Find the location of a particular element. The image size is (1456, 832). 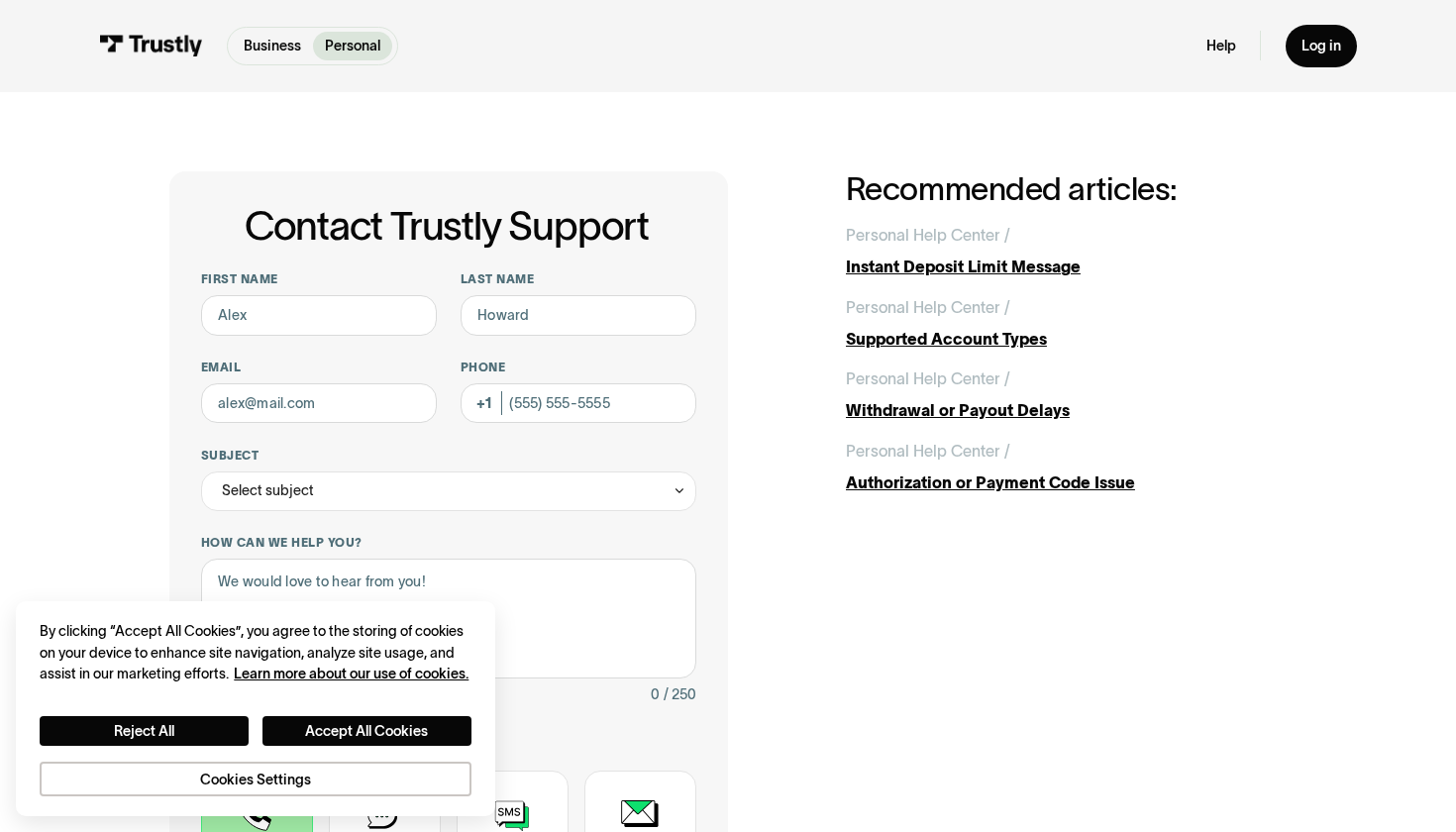

button: Reject All is located at coordinates (144, 731).